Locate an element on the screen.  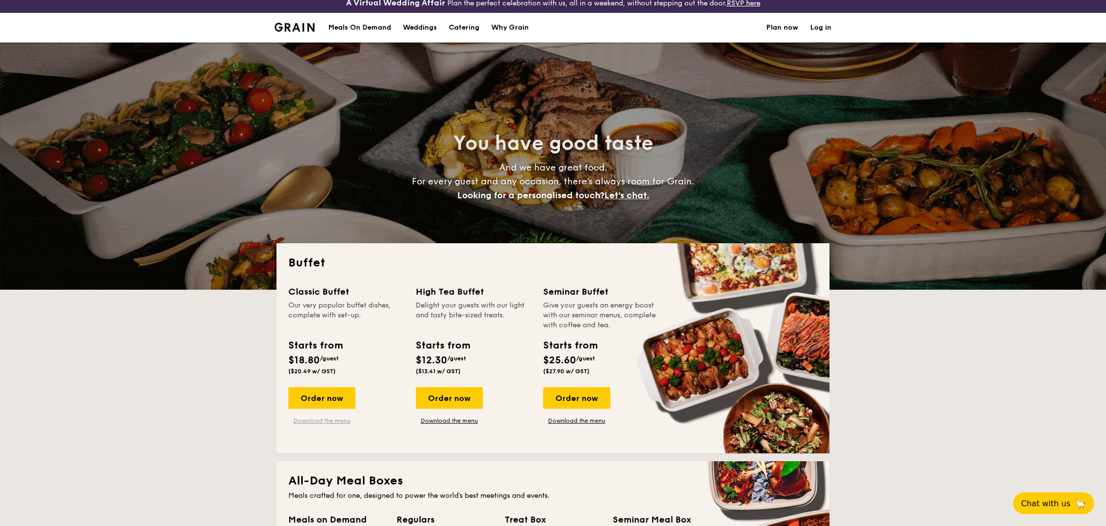
span: Let's chat. is located at coordinates (627, 195).